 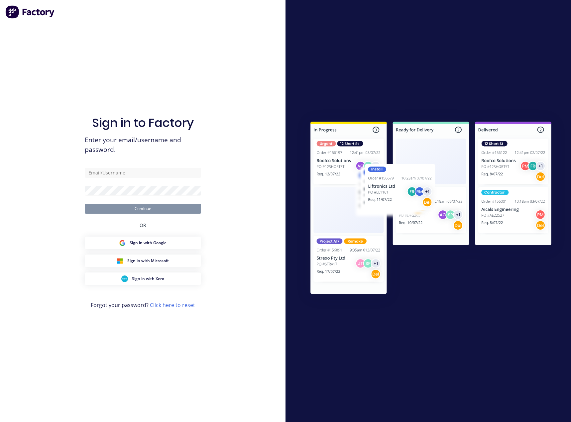 What do you see at coordinates (143, 305) in the screenshot?
I see `span: Forgot your password?` at bounding box center [143, 305].